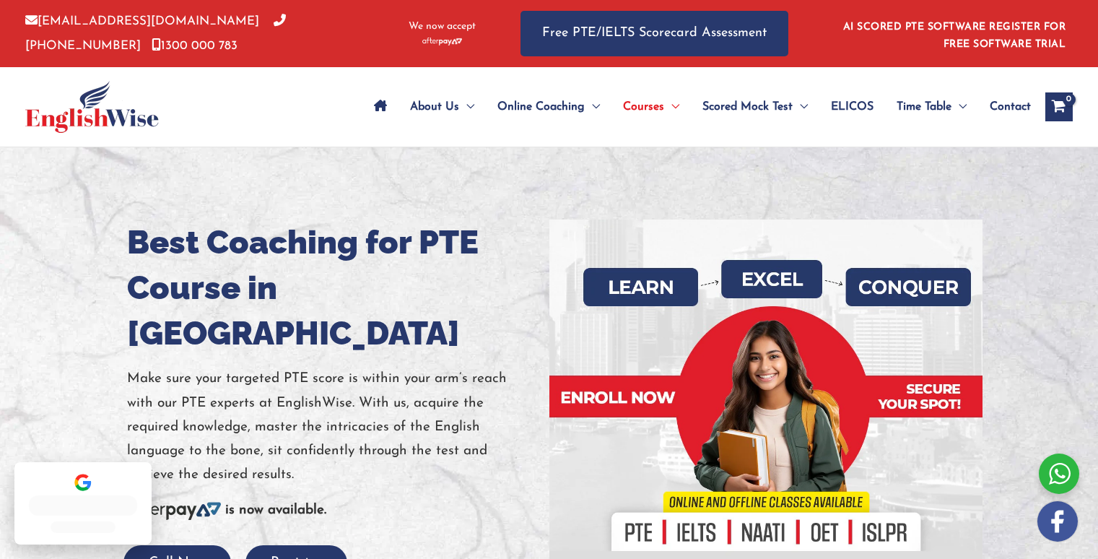 The height and width of the screenshot is (559, 1098). What do you see at coordinates (755, 107) in the screenshot?
I see `a: Scored Mock TestMenu Toggle` at bounding box center [755, 107].